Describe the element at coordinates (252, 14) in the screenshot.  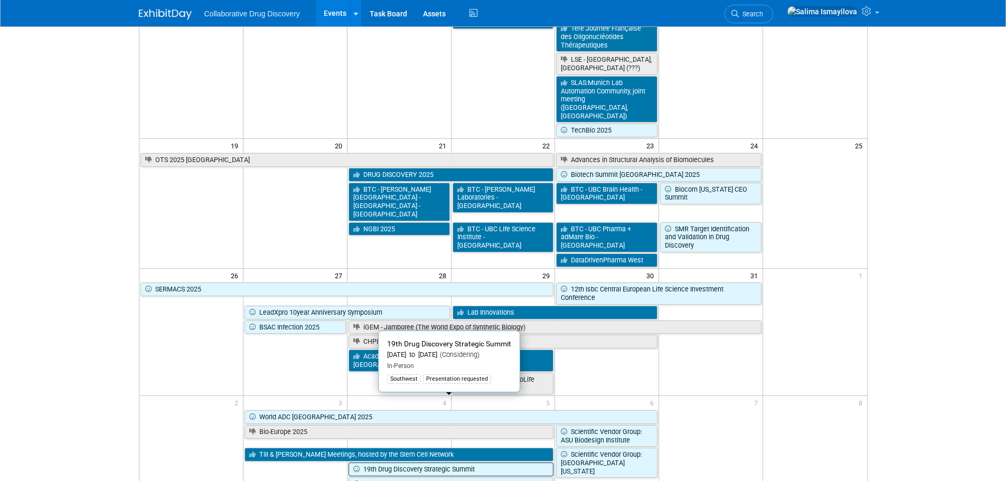
I see `span: Collaborative Drug Discovery` at that location.